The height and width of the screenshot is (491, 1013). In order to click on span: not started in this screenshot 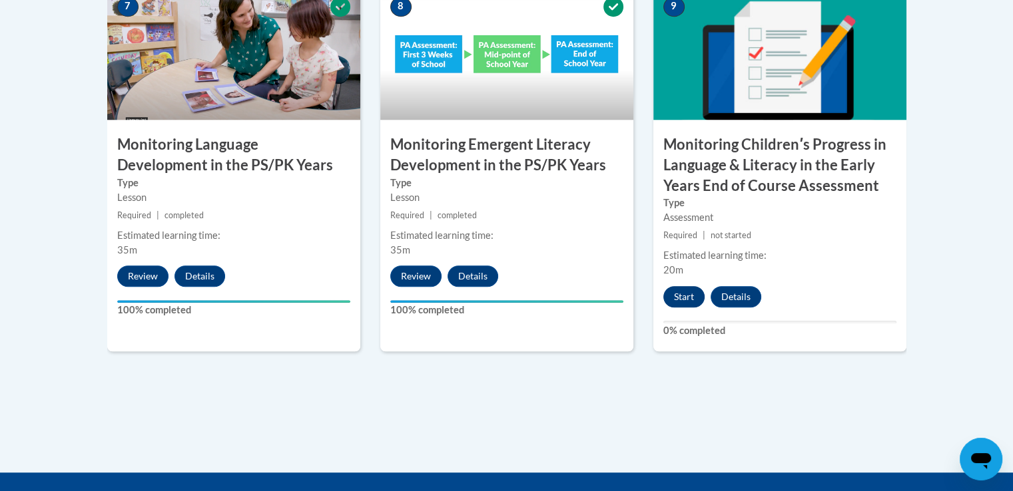, I will do `click(730, 235)`.